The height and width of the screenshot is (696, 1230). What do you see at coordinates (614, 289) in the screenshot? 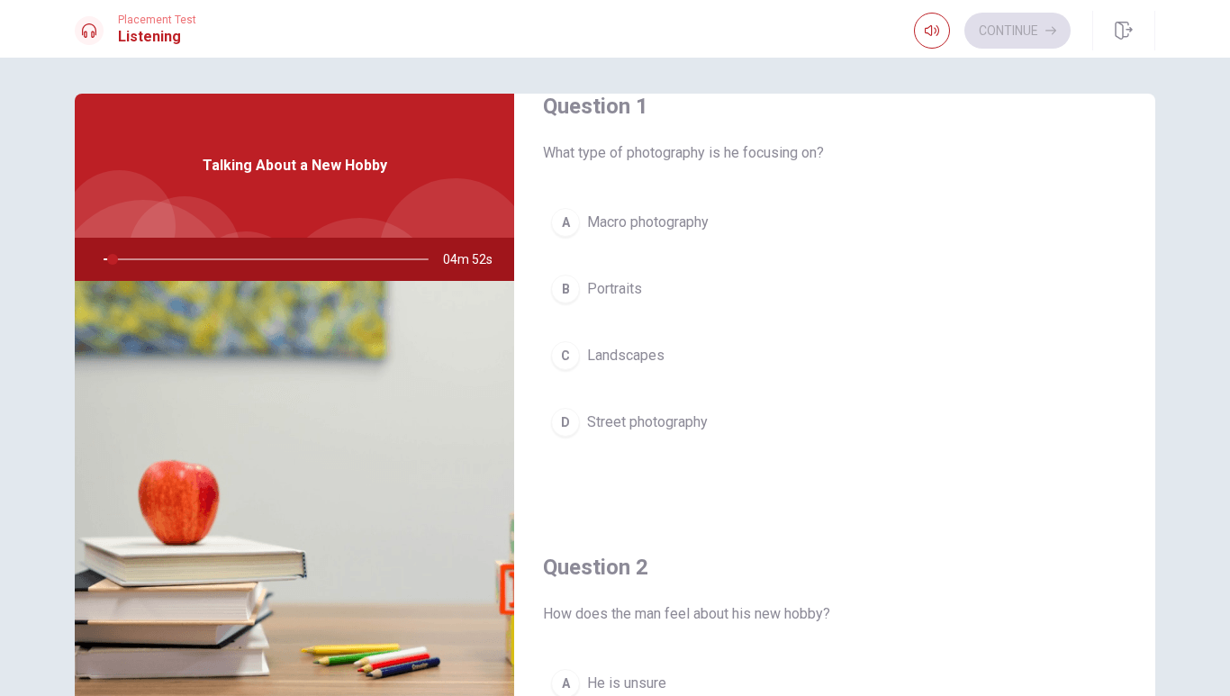
I see `span: Portraits` at bounding box center [614, 289].